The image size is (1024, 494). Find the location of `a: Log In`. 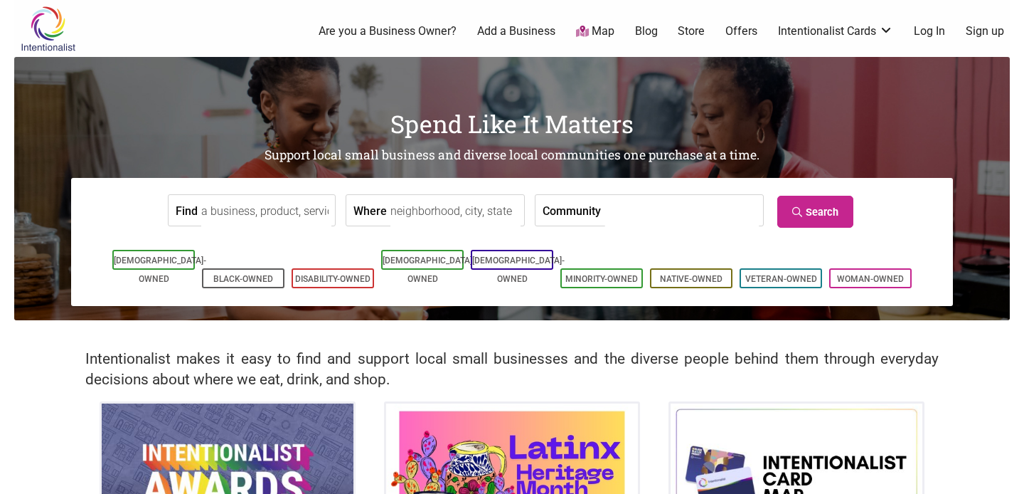

a: Log In is located at coordinates (930, 31).